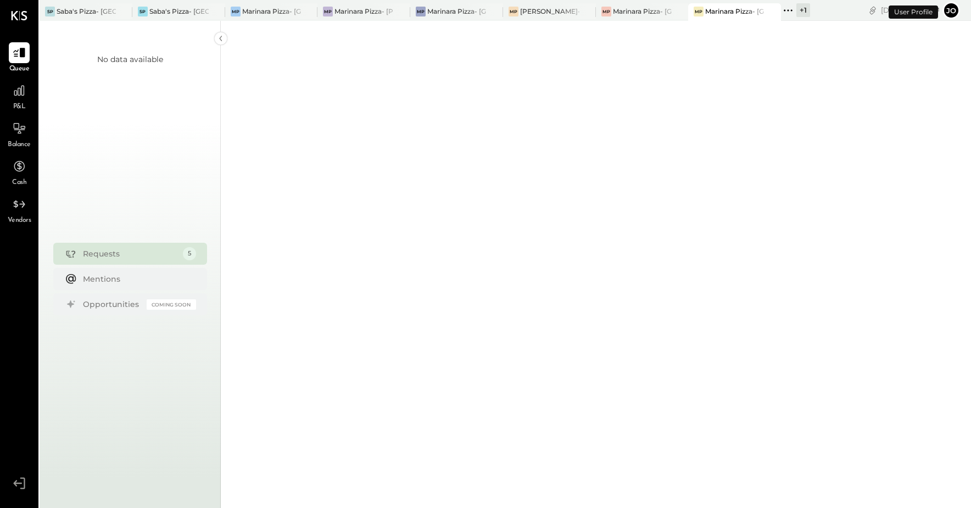 This screenshot has width=971, height=508. I want to click on a: Vendors, so click(19, 210).